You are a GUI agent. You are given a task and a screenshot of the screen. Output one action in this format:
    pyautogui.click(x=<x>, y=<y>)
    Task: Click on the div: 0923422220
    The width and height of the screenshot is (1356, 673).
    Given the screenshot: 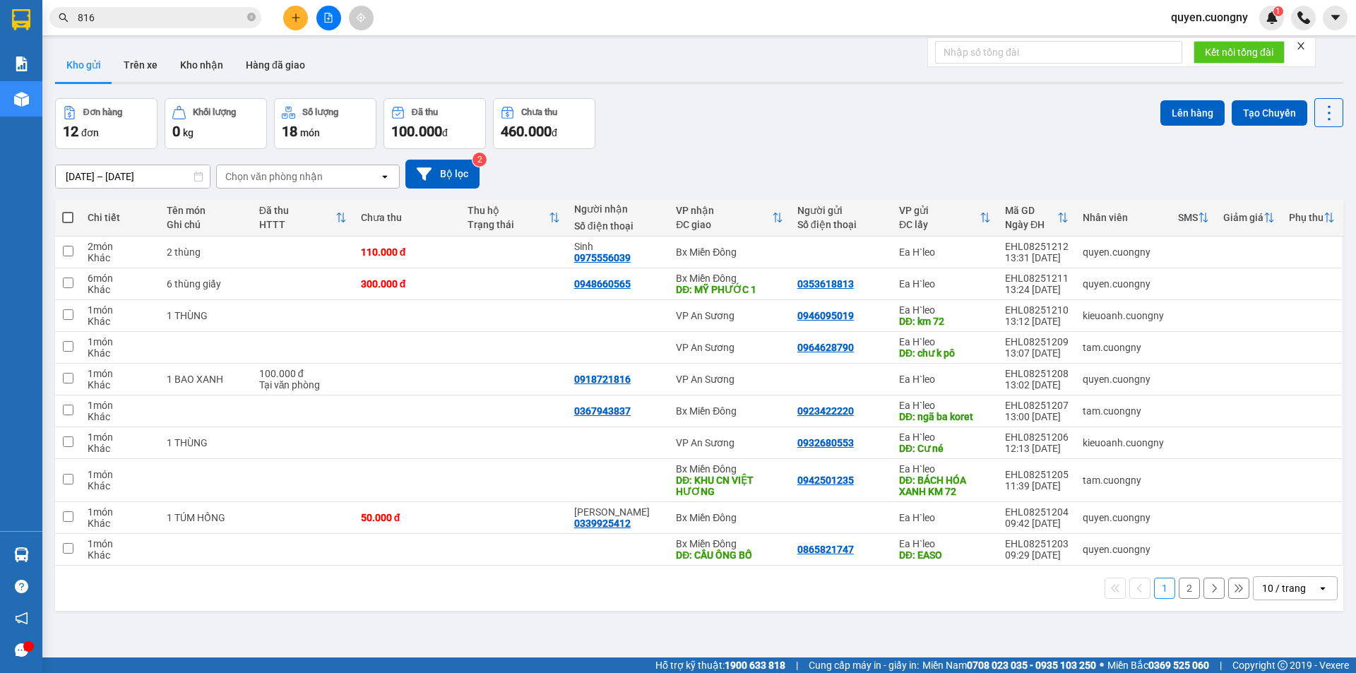 What is the action you would take?
    pyautogui.click(x=826, y=411)
    